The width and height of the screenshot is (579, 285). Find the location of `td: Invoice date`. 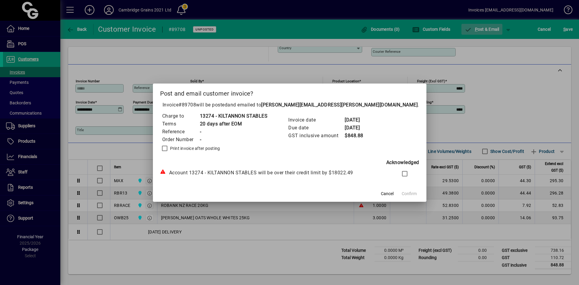

td: Invoice date is located at coordinates (316, 120).